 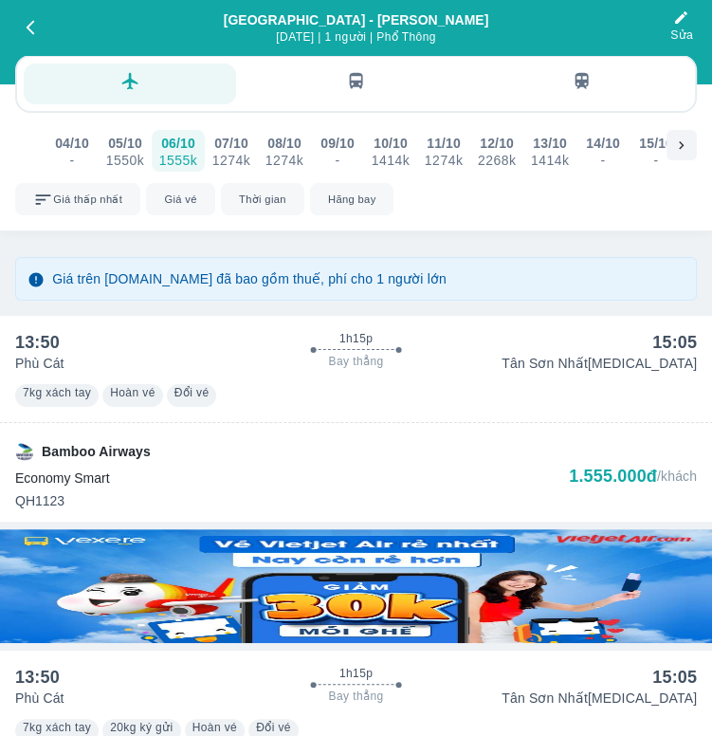 What do you see at coordinates (497, 143) in the screenshot?
I see `div: 12/10` at bounding box center [497, 143].